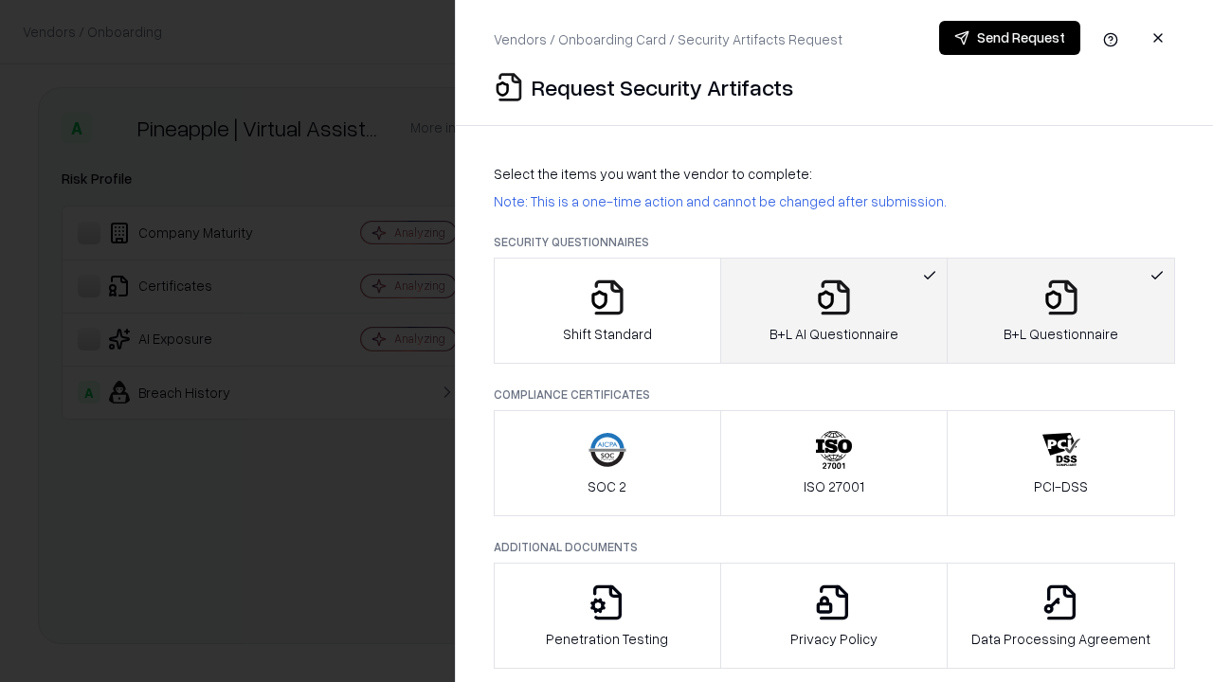 The height and width of the screenshot is (682, 1213). Describe the element at coordinates (834, 639) in the screenshot. I see `p: Privacy Policy` at that location.